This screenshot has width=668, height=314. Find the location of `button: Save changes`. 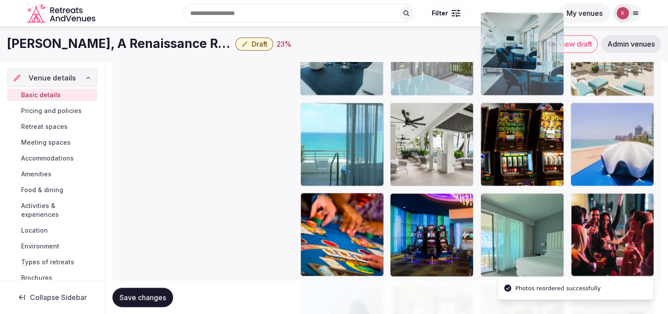

button: Save changes is located at coordinates (143, 297).